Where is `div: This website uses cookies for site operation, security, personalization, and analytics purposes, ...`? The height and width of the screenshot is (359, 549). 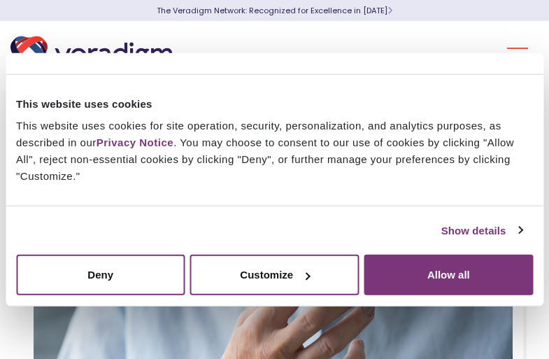 div: This website uses cookies for site operation, security, personalization, and analytics purposes, ... is located at coordinates (274, 151).